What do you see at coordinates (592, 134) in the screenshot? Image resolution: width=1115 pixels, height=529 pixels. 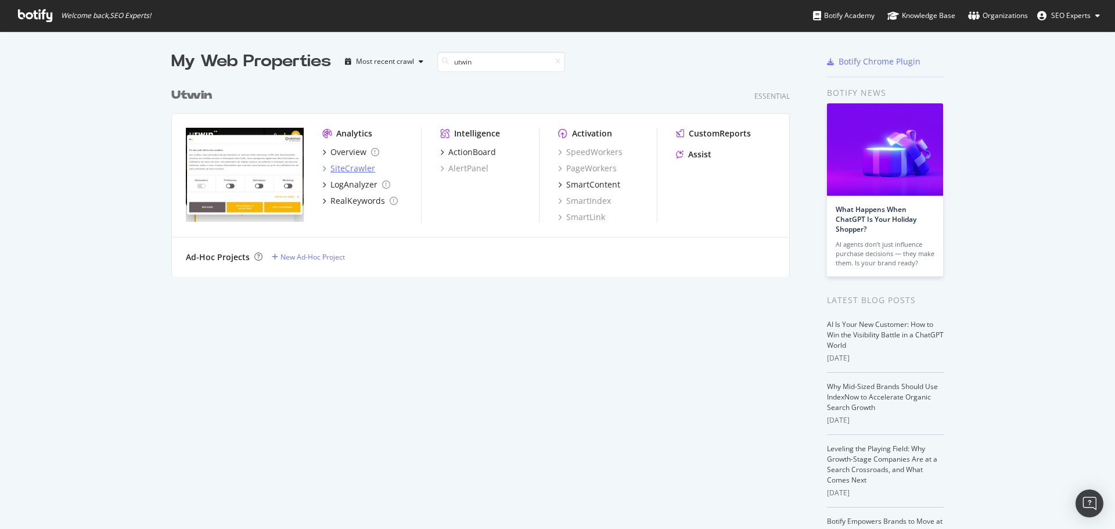 I see `div: Activation` at bounding box center [592, 134].